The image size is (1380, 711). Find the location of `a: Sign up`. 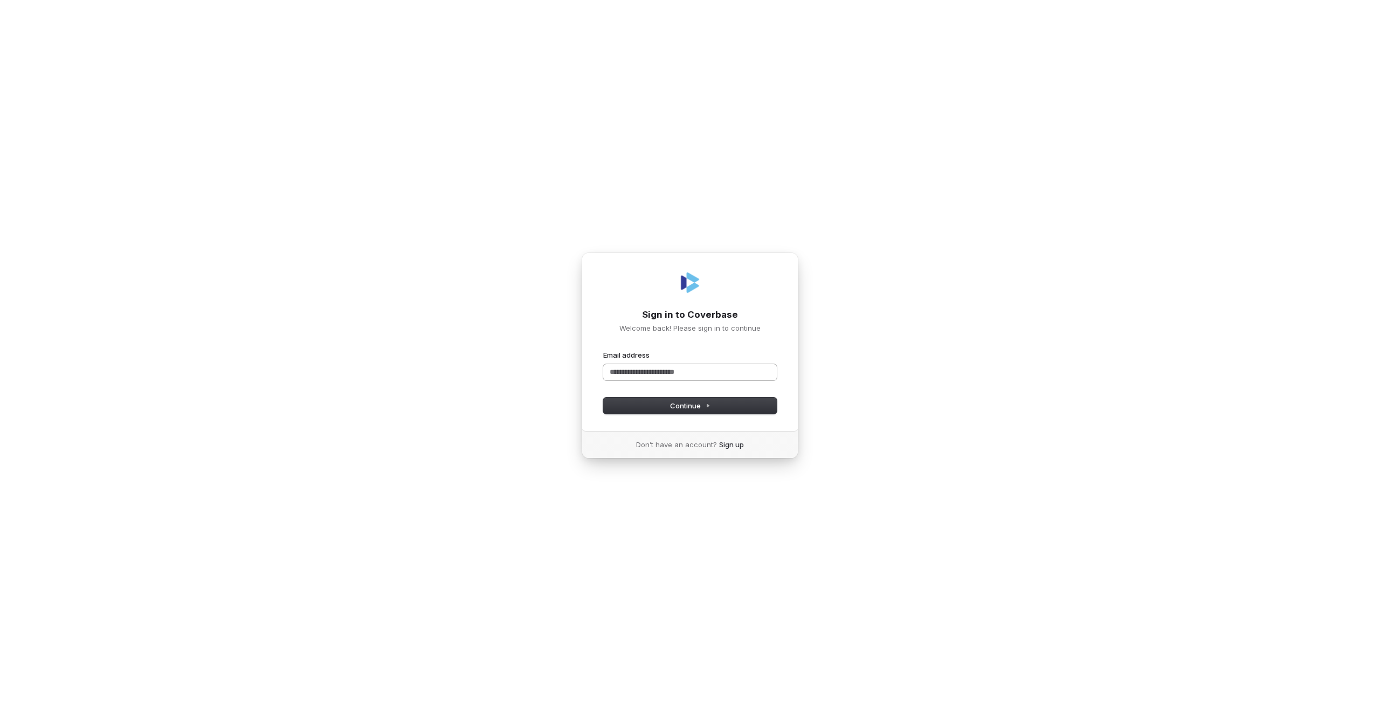

a: Sign up is located at coordinates (732, 444).